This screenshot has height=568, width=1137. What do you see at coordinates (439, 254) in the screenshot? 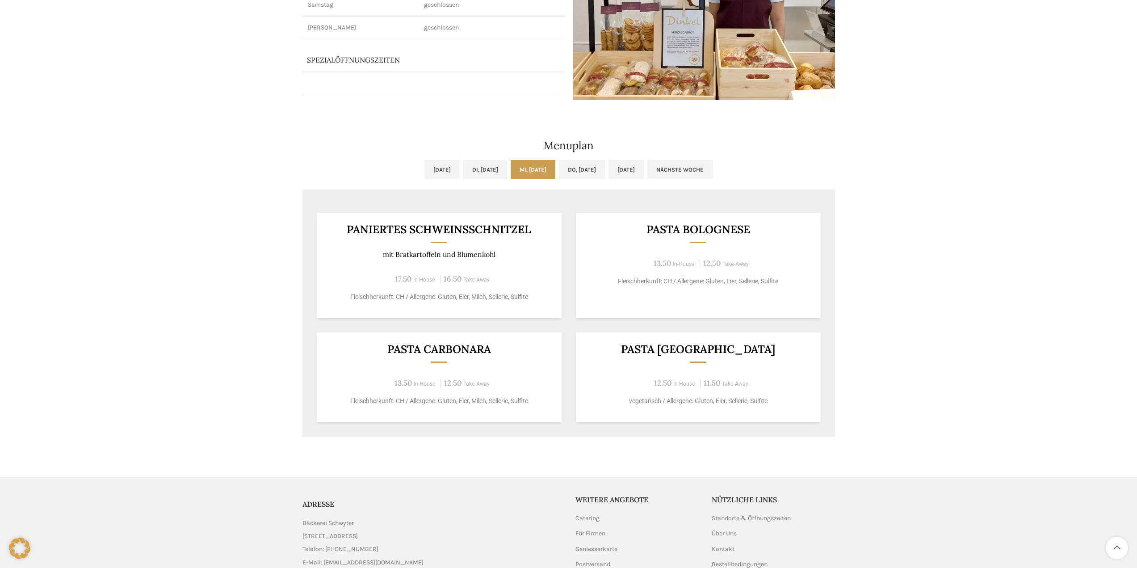
I see `p: mit Bratkartoffeln und Blumenkohl` at bounding box center [439, 254].